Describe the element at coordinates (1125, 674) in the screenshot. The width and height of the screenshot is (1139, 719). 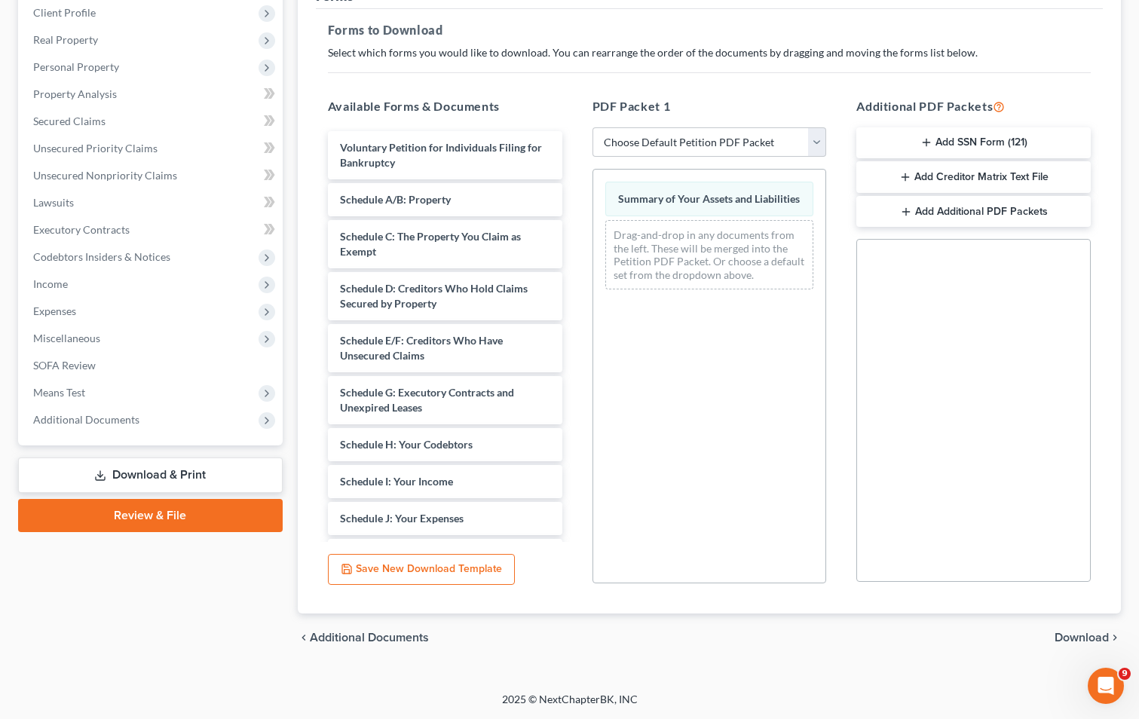
I see `span: 9` at that location.